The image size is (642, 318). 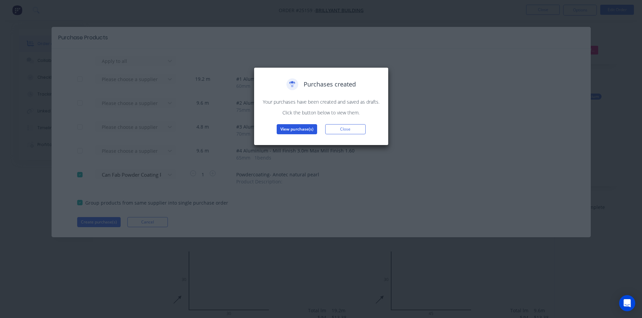 I want to click on div: Open Intercom Messenger, so click(x=627, y=304).